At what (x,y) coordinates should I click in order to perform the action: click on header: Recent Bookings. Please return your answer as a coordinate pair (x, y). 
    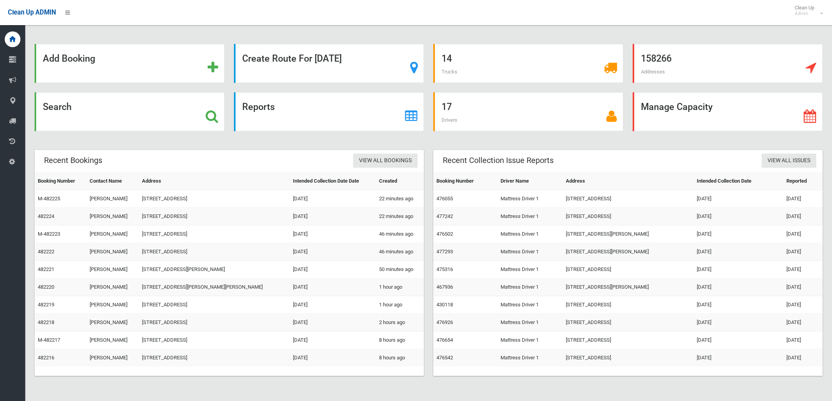
    Looking at the image, I should click on (73, 160).